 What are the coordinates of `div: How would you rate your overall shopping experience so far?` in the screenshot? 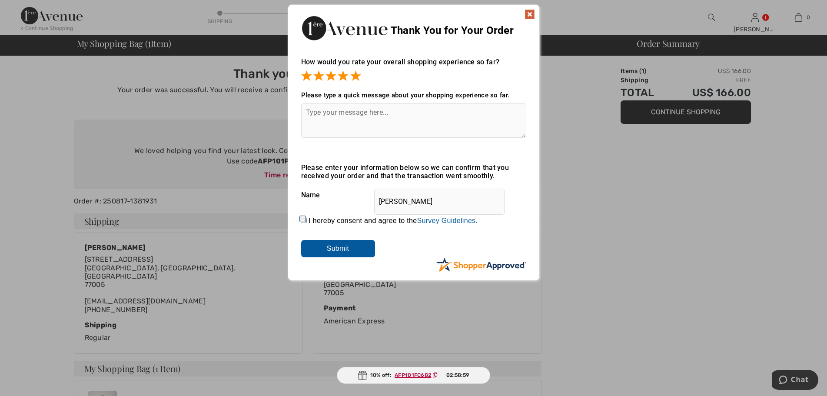 It's located at (413, 66).